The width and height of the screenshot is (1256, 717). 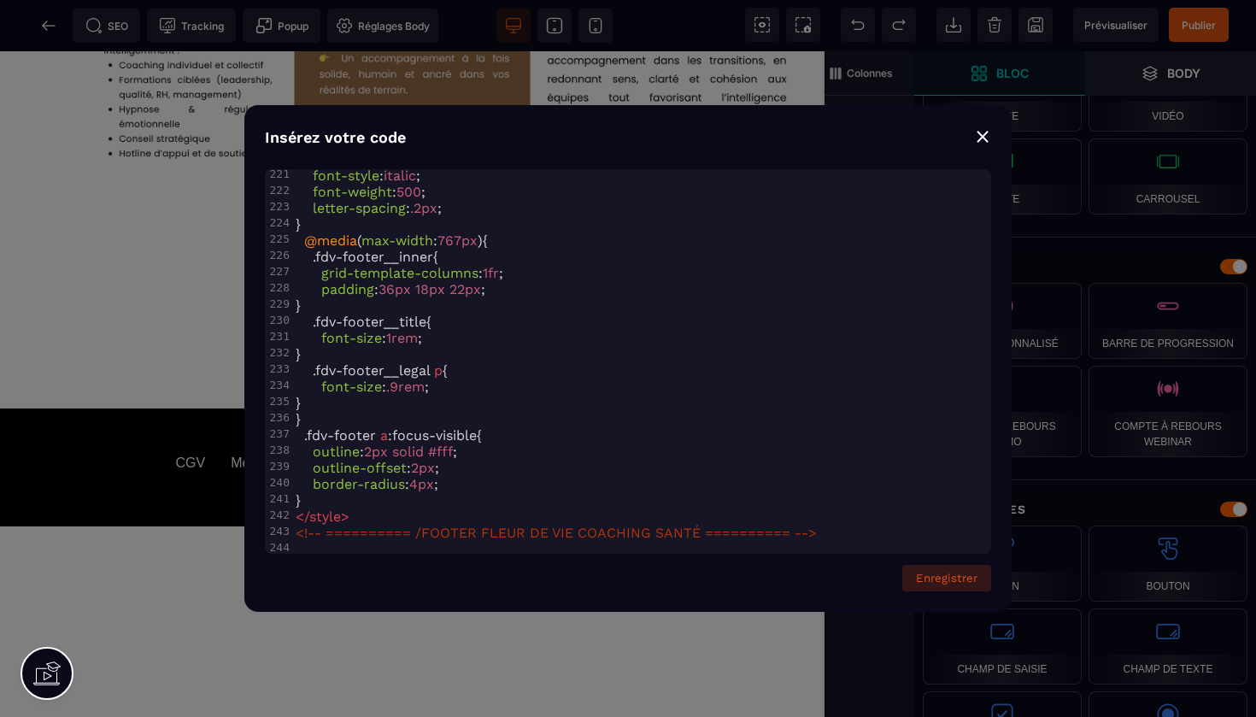 What do you see at coordinates (397, 240) in the screenshot?
I see `span: max-width` at bounding box center [397, 240].